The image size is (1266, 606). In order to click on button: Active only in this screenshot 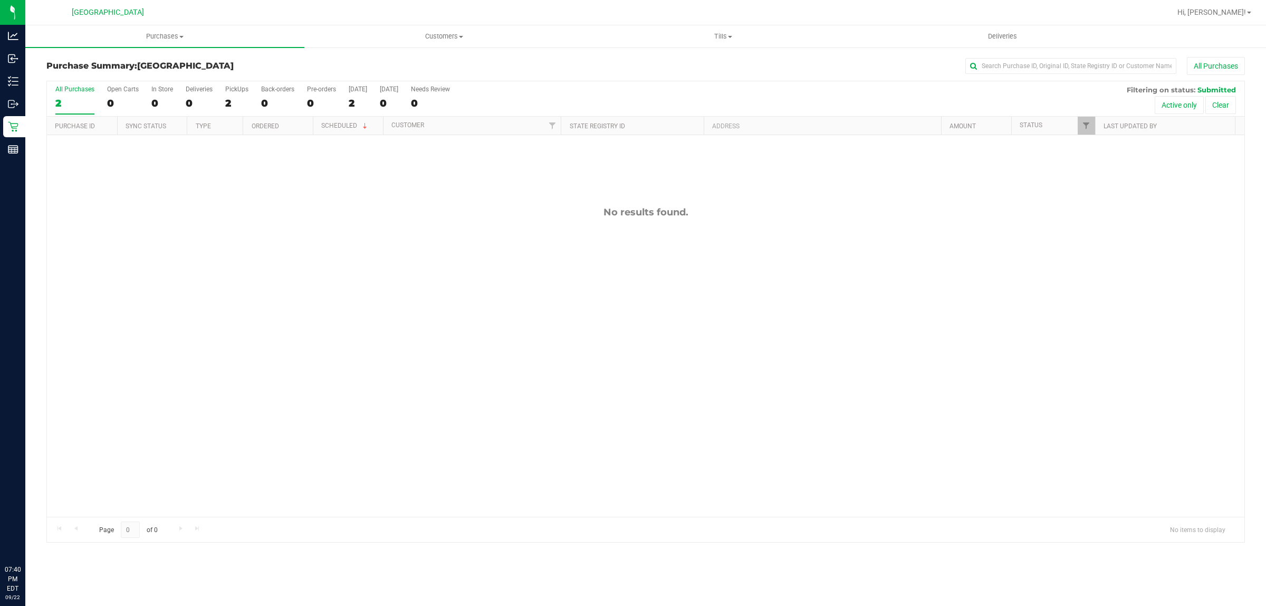, I will do `click(1179, 105)`.